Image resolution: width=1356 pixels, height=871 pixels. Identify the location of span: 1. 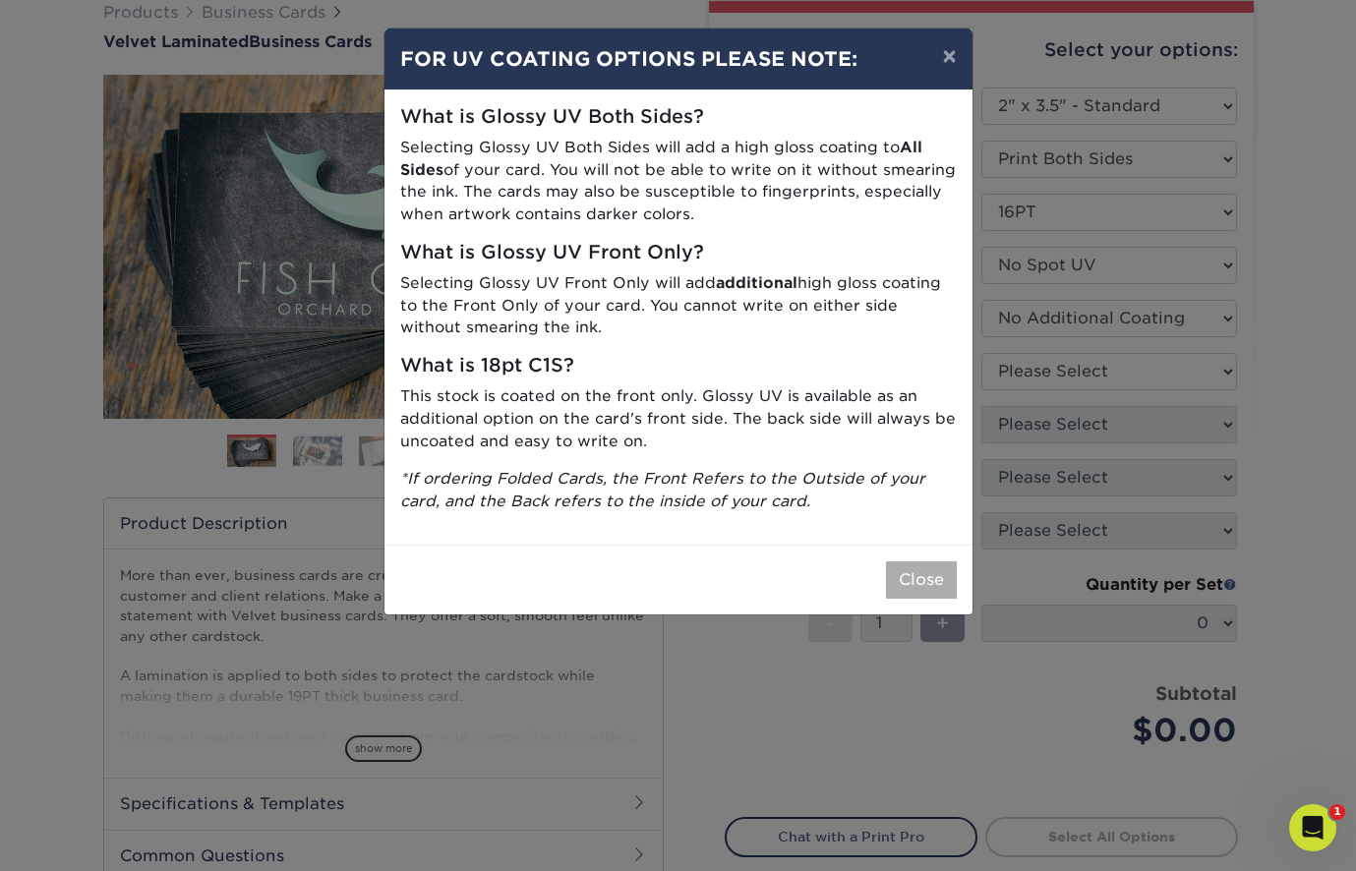
(1338, 812).